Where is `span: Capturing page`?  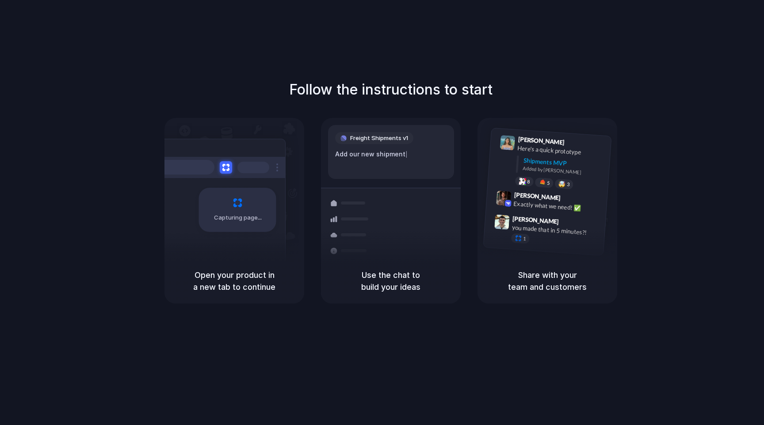
span: Capturing page is located at coordinates (238, 218).